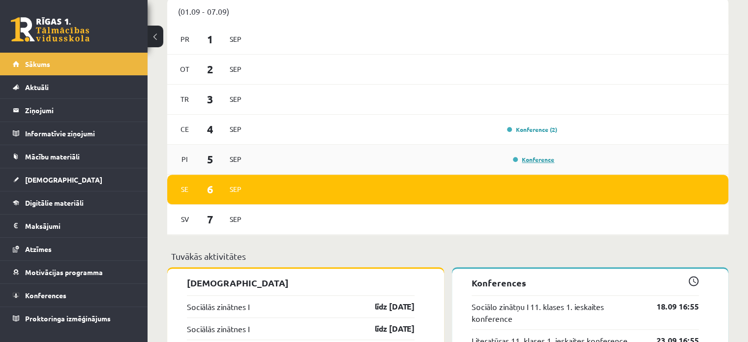  What do you see at coordinates (585, 282) in the screenshot?
I see `p: Konferences` at bounding box center [585, 282].